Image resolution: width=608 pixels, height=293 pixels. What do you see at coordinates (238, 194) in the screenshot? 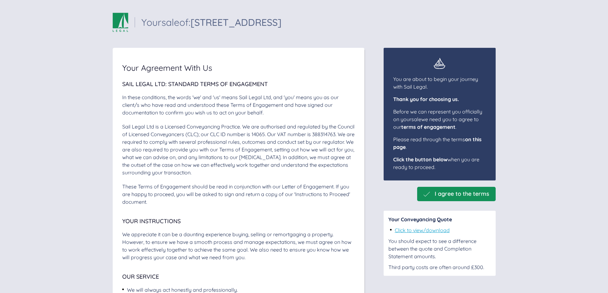
I see `div: These Terms of Engagement should be read in conjunction with our Letter of Engagement. If you are...` at bounding box center [238, 194].